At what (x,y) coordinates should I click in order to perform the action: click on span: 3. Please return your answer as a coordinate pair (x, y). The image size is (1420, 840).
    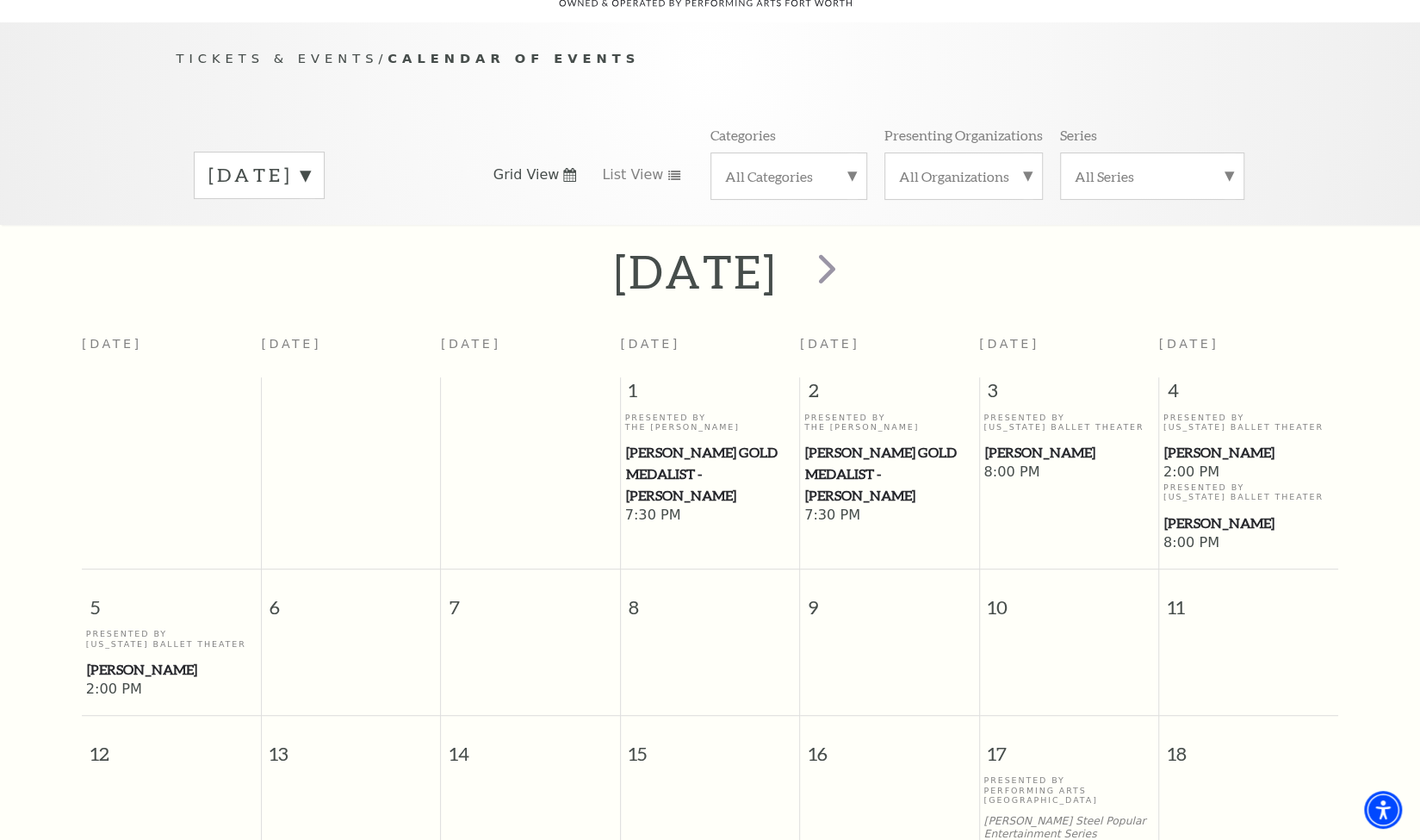
    Looking at the image, I should click on (1068, 395).